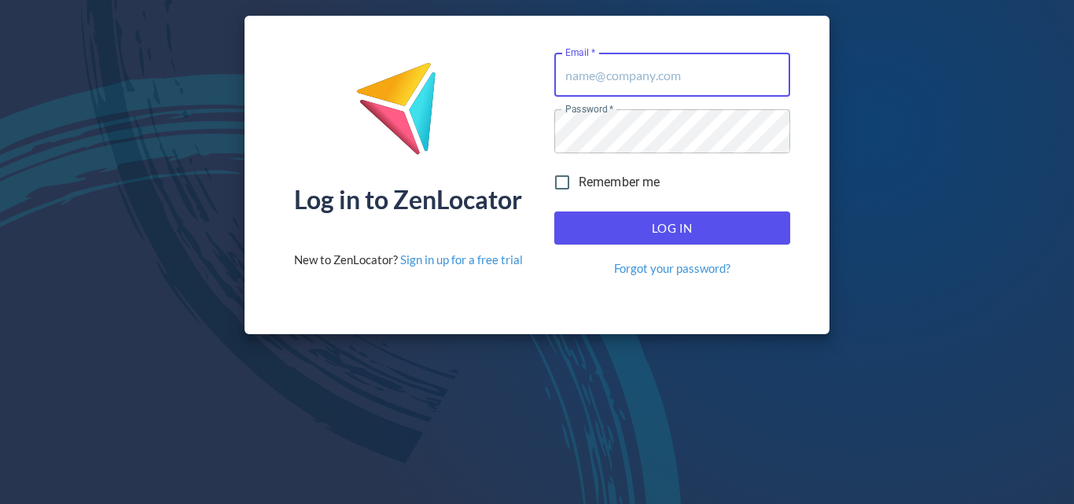 This screenshot has width=1074, height=504. What do you see at coordinates (672, 228) in the screenshot?
I see `span: Log In` at bounding box center [672, 228].